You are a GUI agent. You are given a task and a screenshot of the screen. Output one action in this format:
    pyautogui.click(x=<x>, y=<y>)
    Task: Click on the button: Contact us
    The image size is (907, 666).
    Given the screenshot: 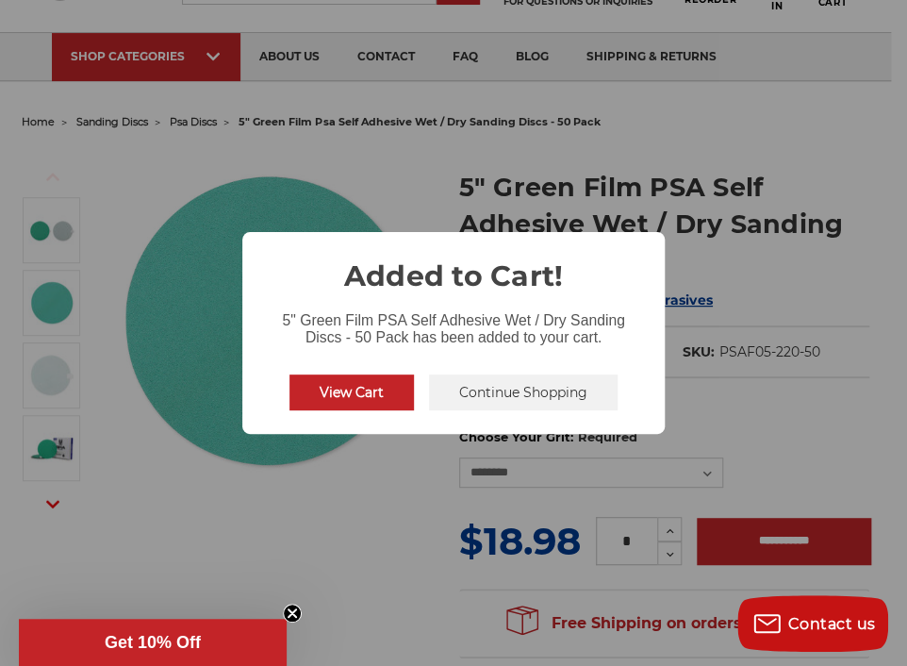 What is the action you would take?
    pyautogui.click(x=813, y=623)
    